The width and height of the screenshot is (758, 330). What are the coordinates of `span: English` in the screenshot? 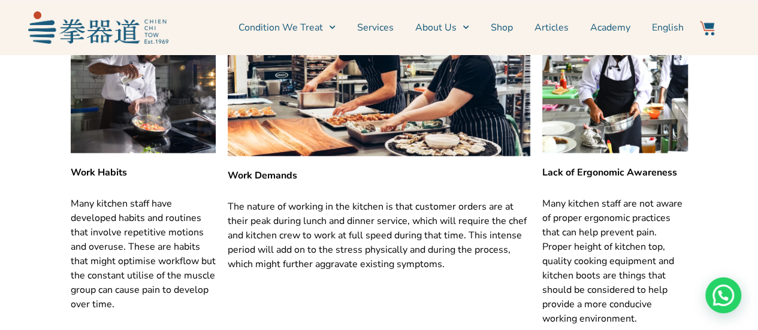 It's located at (667, 28).